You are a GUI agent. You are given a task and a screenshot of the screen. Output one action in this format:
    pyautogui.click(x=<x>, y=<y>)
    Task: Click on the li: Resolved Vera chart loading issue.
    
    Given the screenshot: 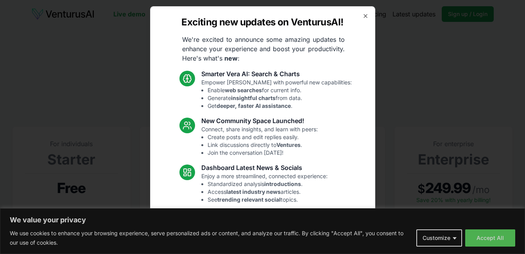 What is the action you would take?
    pyautogui.click(x=264, y=231)
    